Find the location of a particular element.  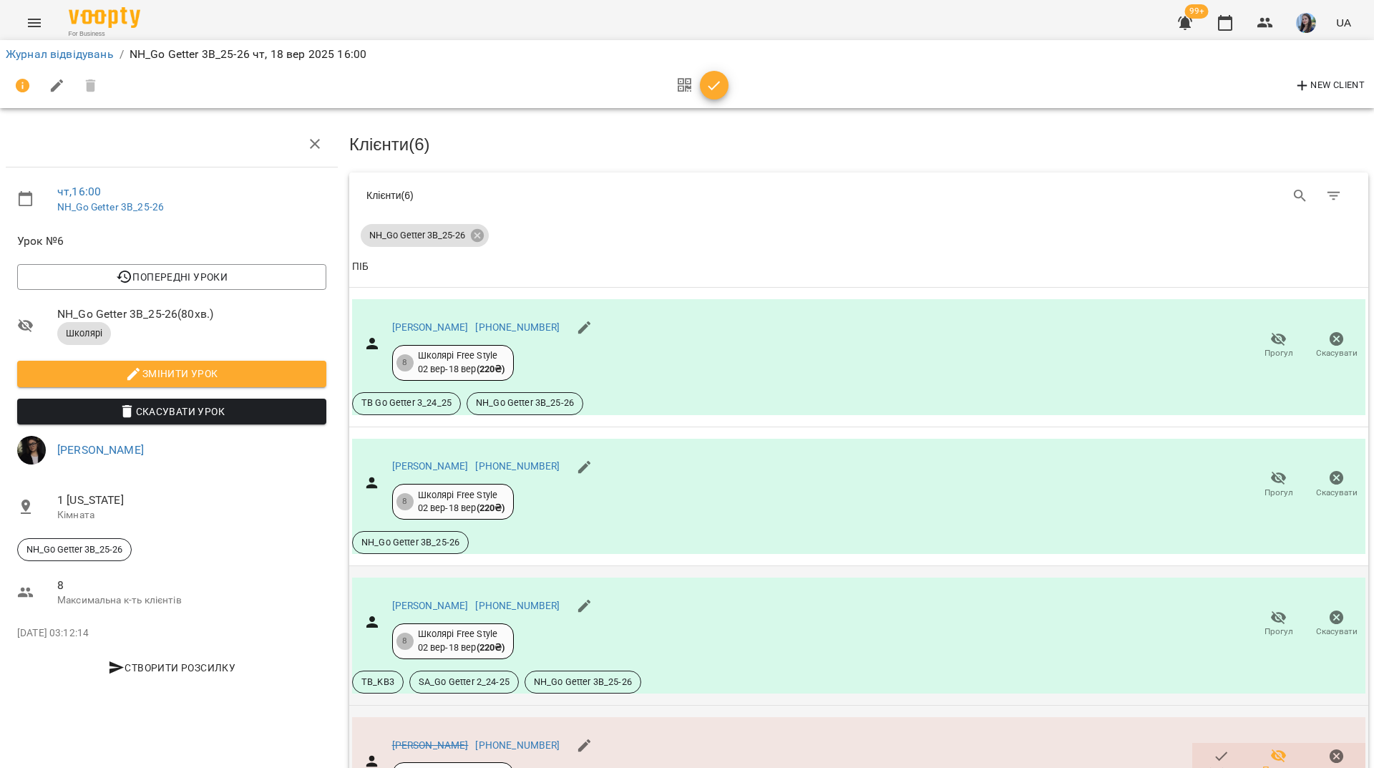

p: Кімната is located at coordinates (192, 515).